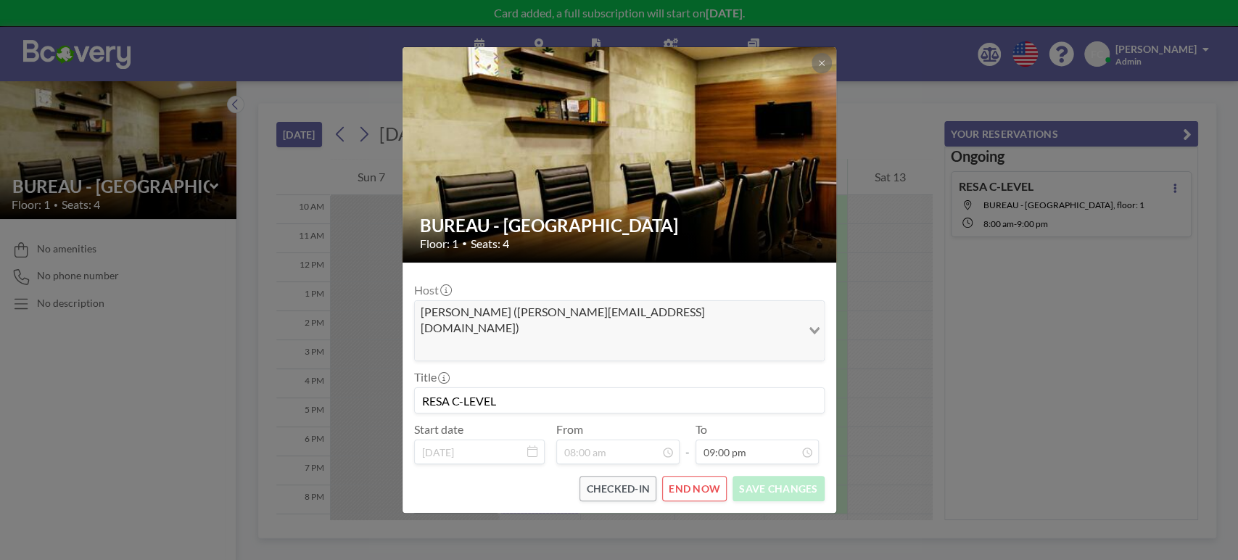 This screenshot has width=1238, height=560. What do you see at coordinates (701, 429) in the screenshot?
I see `label: To` at bounding box center [701, 429].